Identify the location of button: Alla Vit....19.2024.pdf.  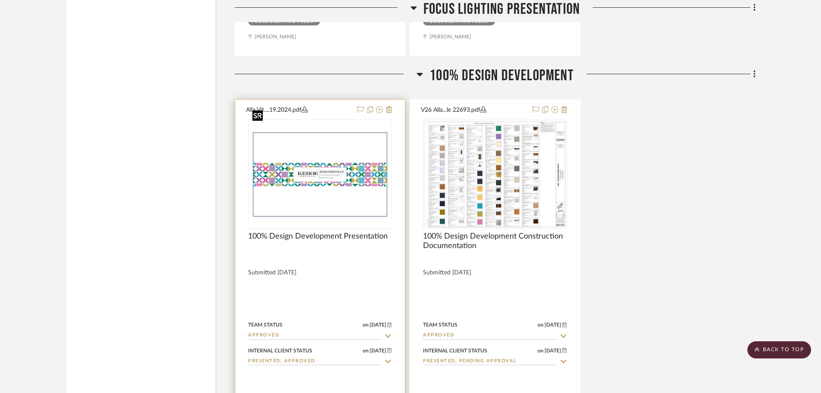
(299, 110).